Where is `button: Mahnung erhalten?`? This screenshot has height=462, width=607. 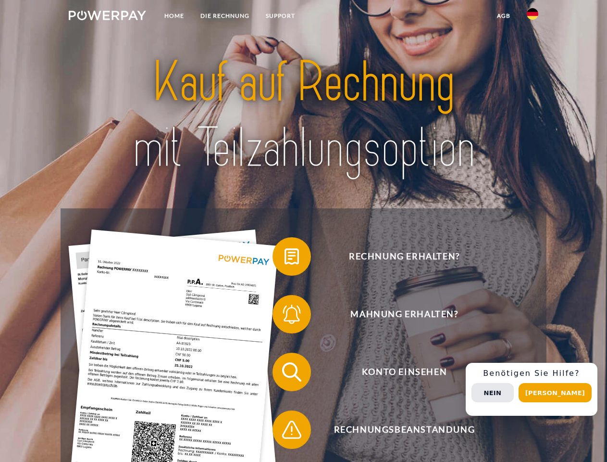 button: Mahnung erhalten? is located at coordinates (398, 314).